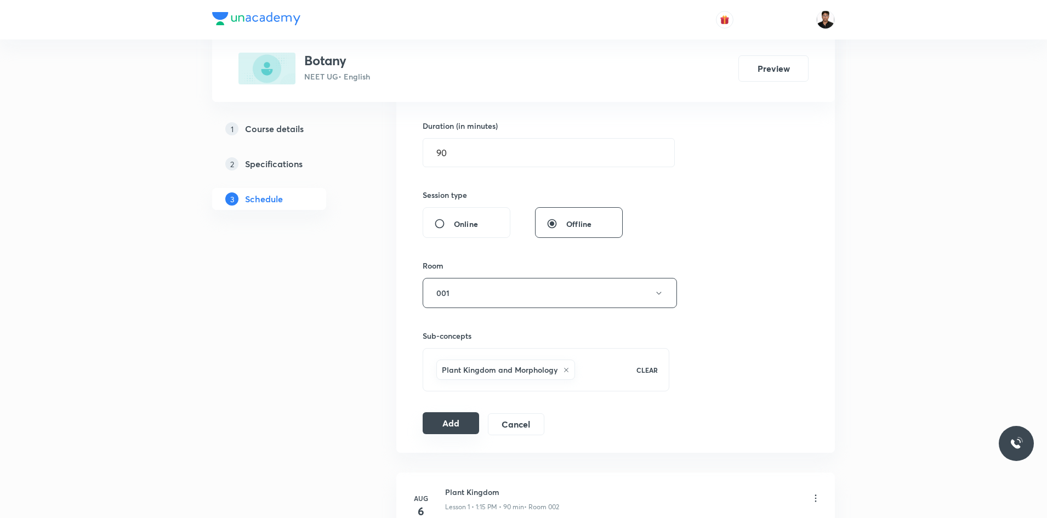 This screenshot has height=518, width=1047. Describe the element at coordinates (460, 125) in the screenshot. I see `h6: Duration (in minutes)` at that location.